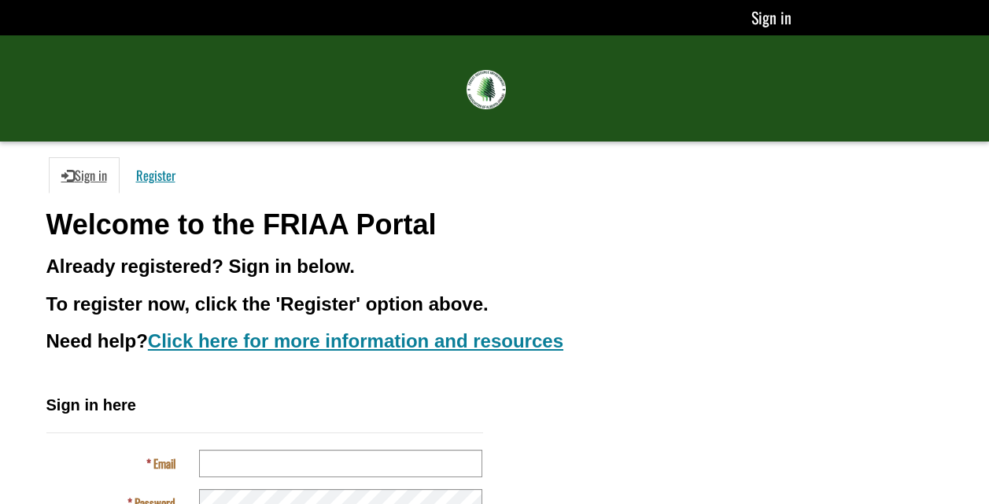 This screenshot has width=989, height=504. Describe the element at coordinates (495, 304) in the screenshot. I see `h3: To register now, click the 'Register' option above.` at that location.